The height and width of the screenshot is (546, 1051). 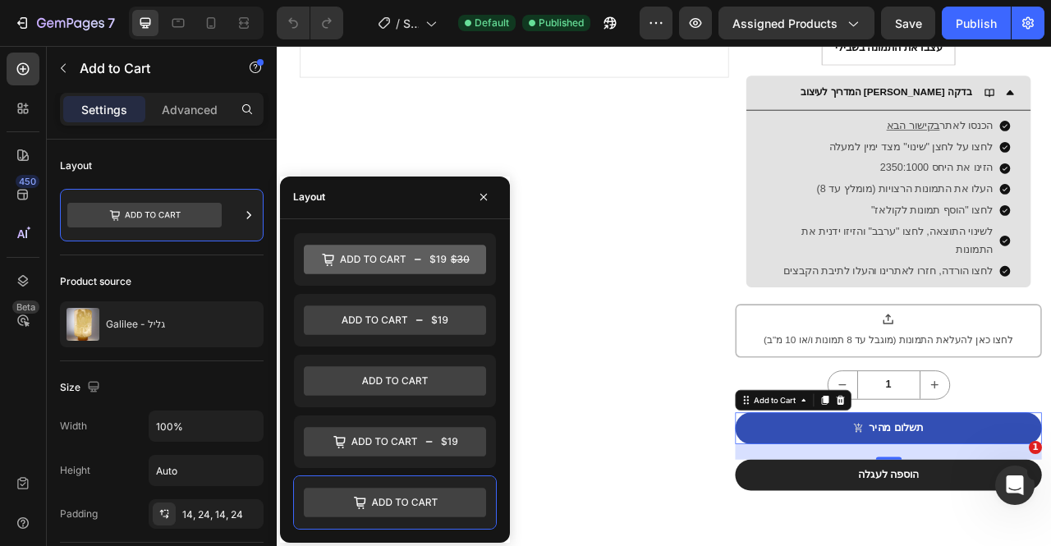 I want to click on span: Published, so click(x=561, y=23).